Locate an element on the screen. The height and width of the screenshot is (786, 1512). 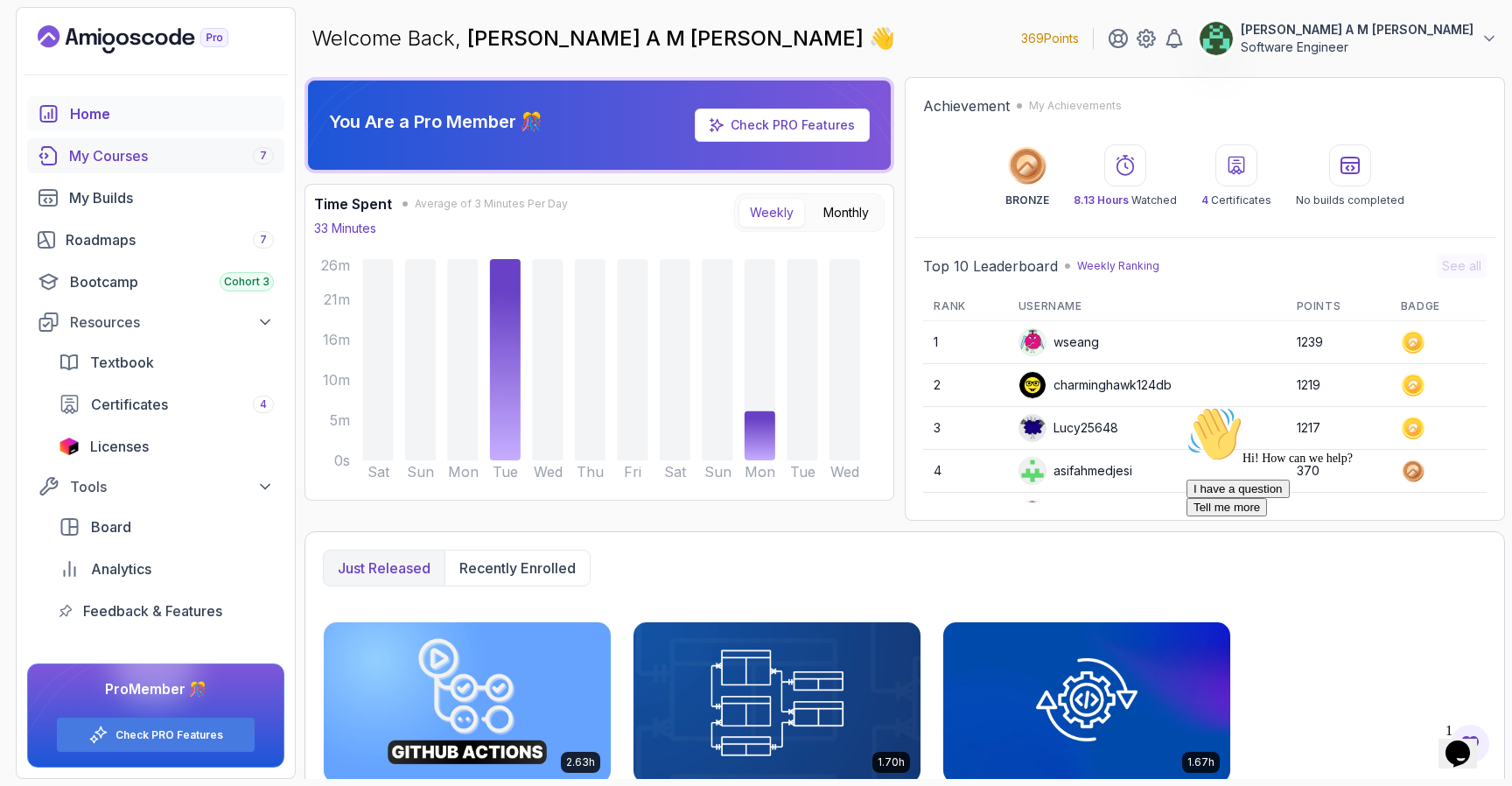
span: Licenses is located at coordinates (119, 446).